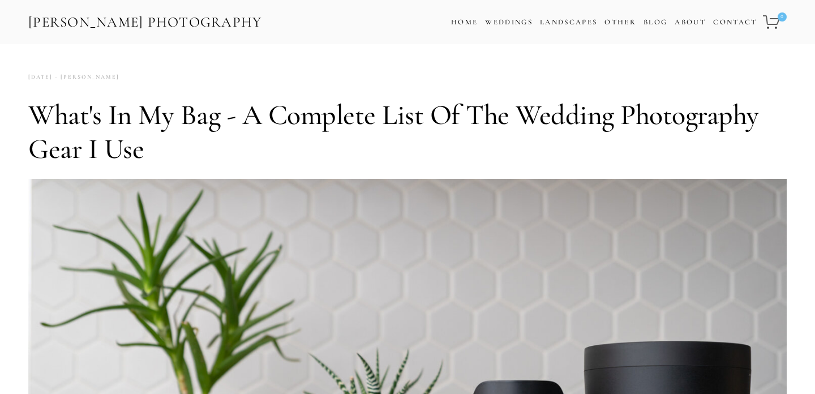 The width and height of the screenshot is (815, 394). What do you see at coordinates (464, 22) in the screenshot?
I see `a: Home` at bounding box center [464, 22].